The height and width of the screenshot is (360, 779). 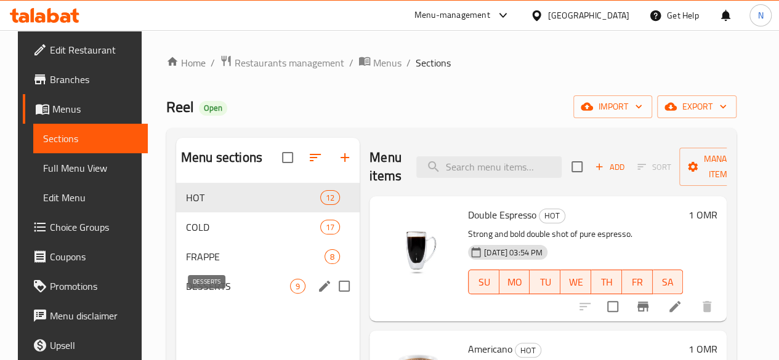 I want to click on span: Add, so click(x=610, y=167).